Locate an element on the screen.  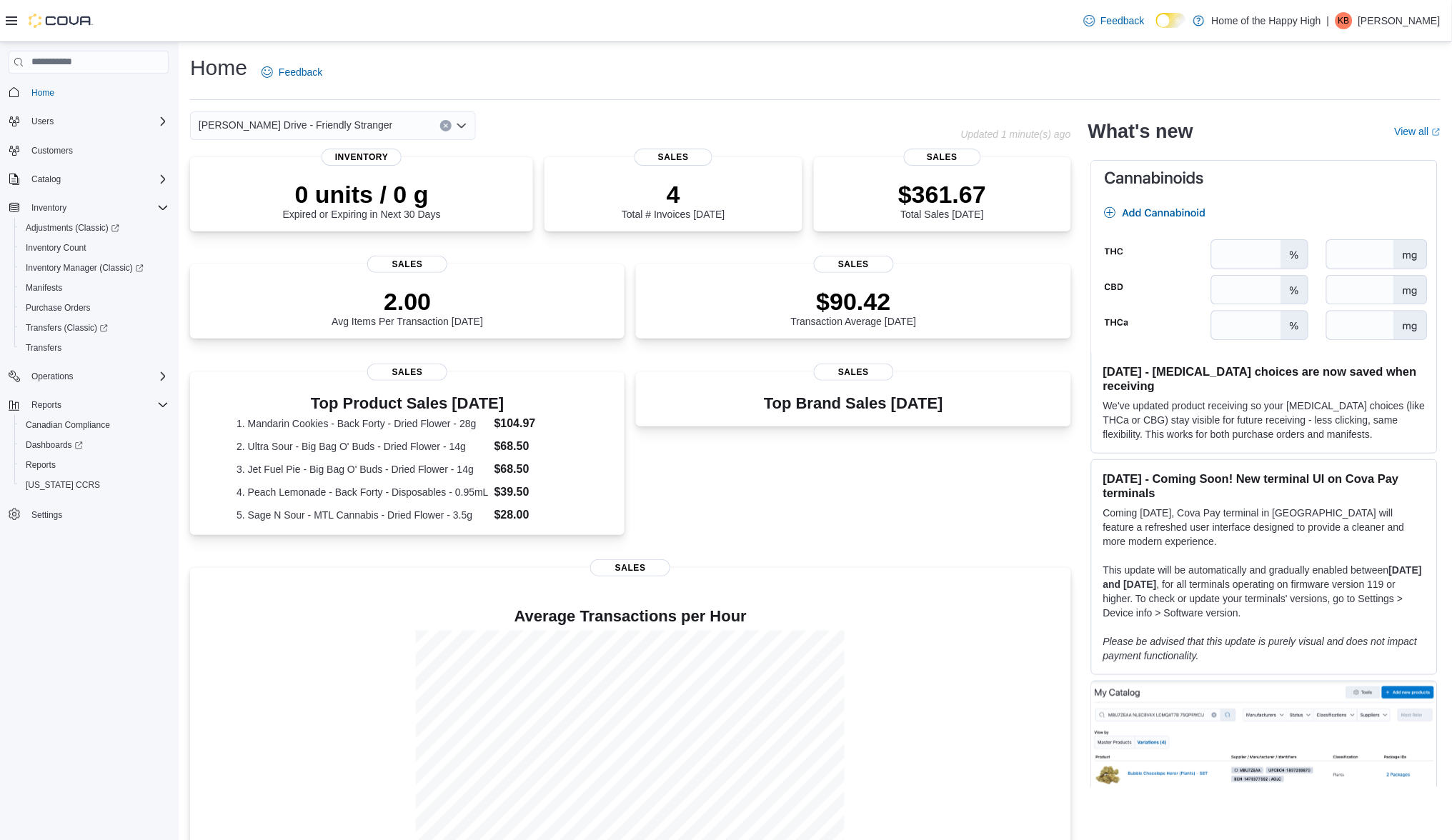
button: Inventory Count is located at coordinates (94, 248).